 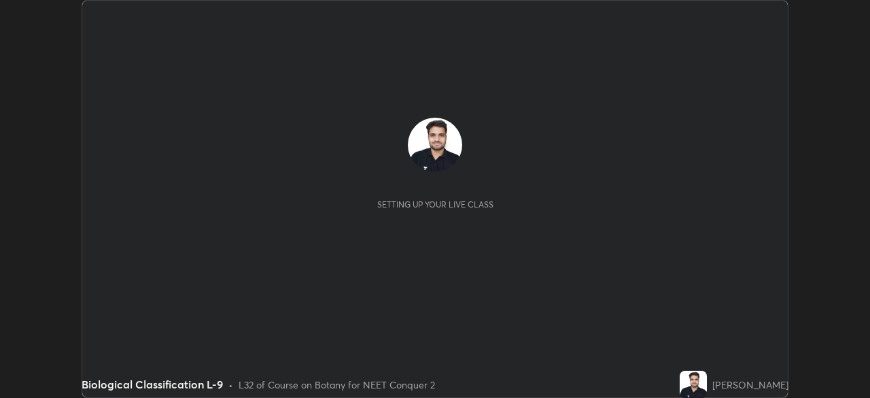 What do you see at coordinates (435, 204) in the screenshot?
I see `div: Setting up your live class` at bounding box center [435, 204].